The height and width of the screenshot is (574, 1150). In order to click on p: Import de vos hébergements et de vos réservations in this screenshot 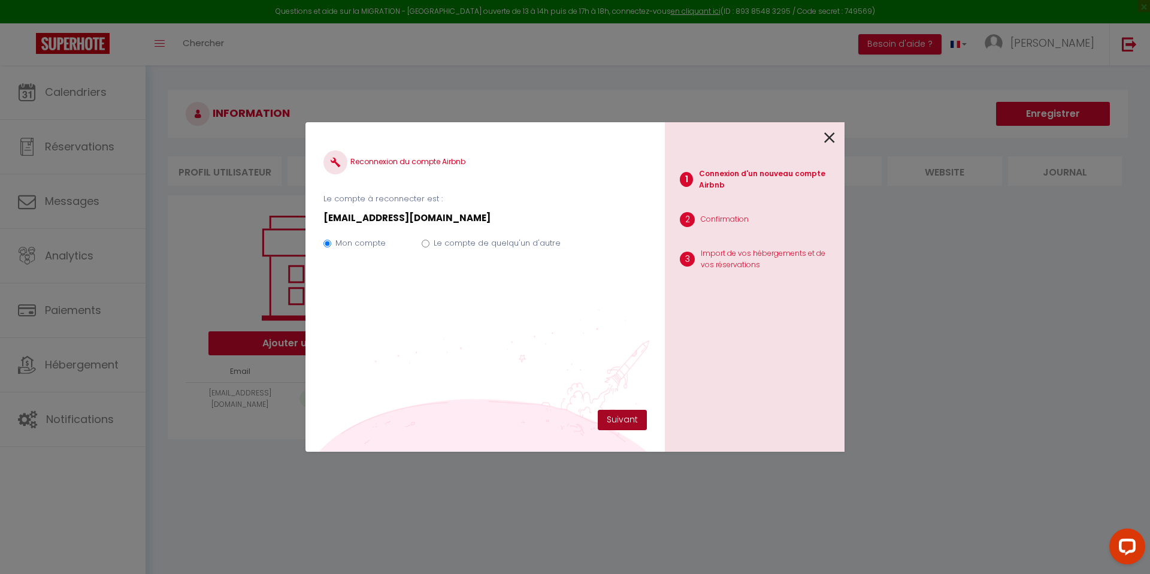, I will do `click(768, 259)`.